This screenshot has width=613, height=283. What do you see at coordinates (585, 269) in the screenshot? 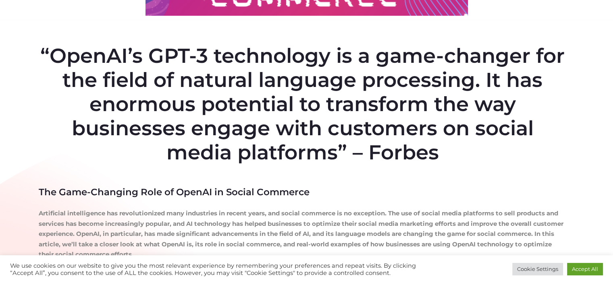
I see `a: Accept All` at bounding box center [585, 269].